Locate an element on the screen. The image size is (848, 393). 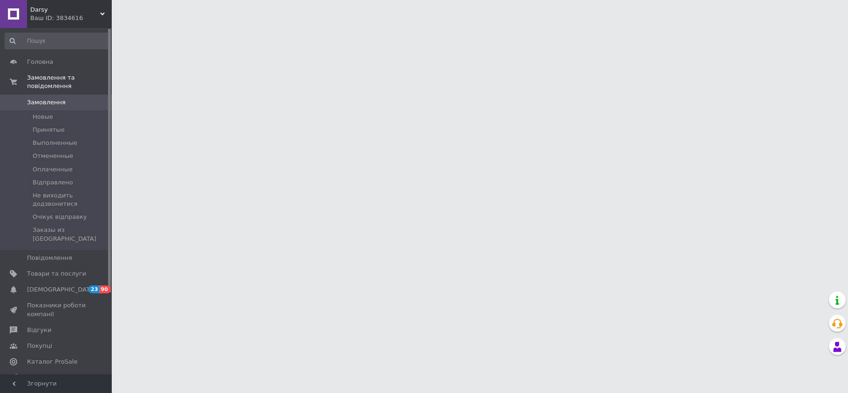
span: Не виходить додзвонитися is located at coordinates (70, 200).